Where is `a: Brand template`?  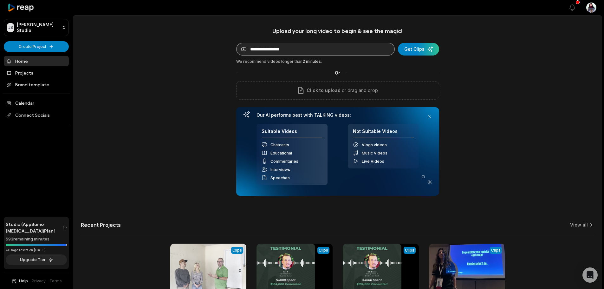
a: Brand template is located at coordinates (36, 84).